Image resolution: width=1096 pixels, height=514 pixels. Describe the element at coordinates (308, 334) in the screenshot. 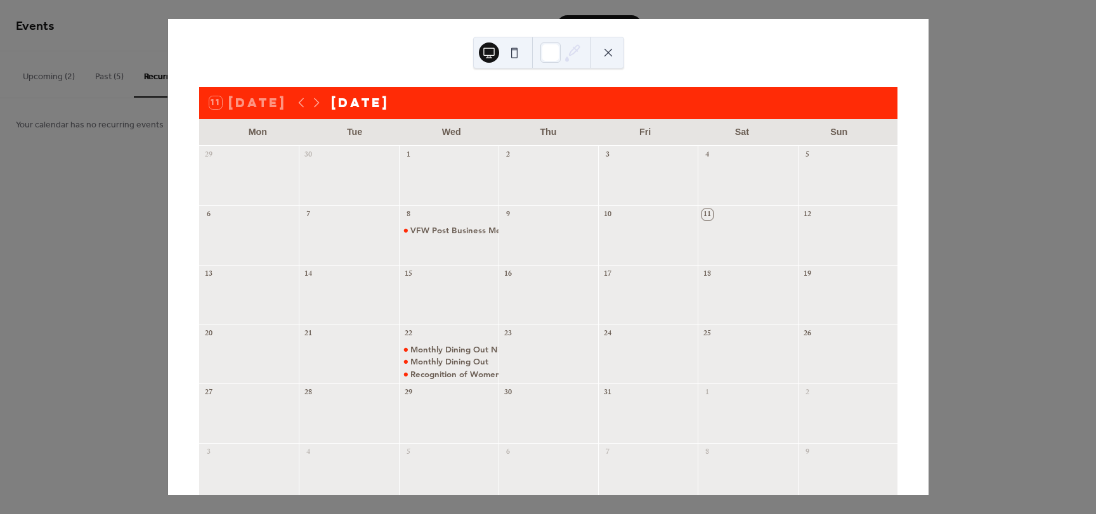

I see `div: 21` at that location.